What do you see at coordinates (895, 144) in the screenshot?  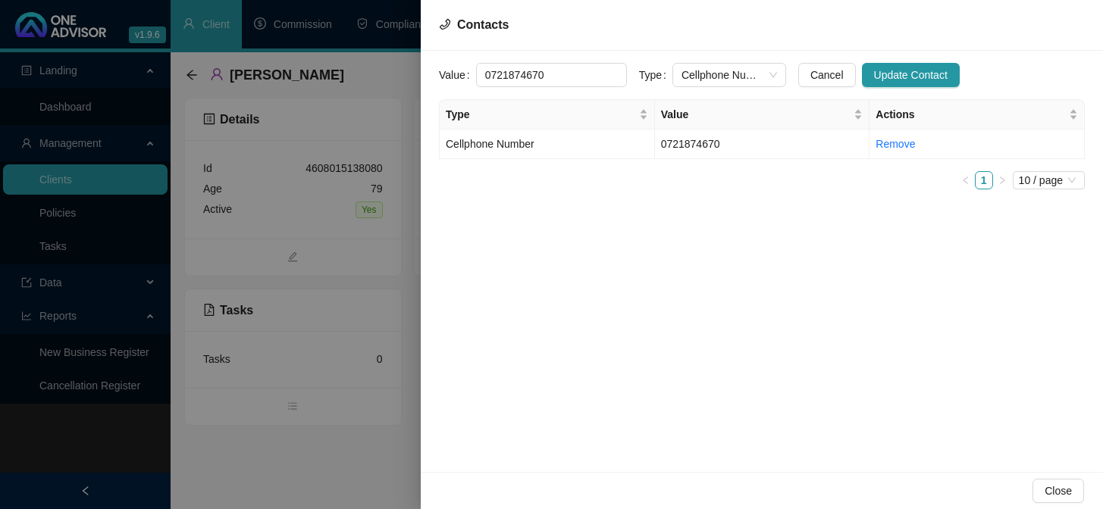 I see `a: Remove` at bounding box center [895, 144].